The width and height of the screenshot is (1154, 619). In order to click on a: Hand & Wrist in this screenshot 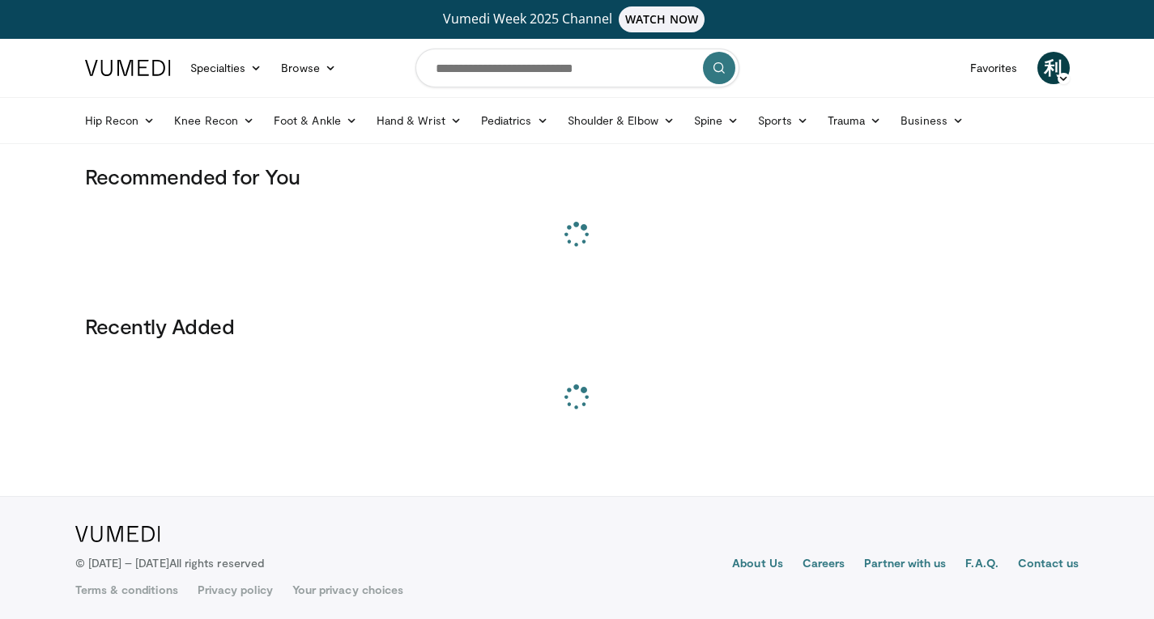, I will do `click(419, 121)`.